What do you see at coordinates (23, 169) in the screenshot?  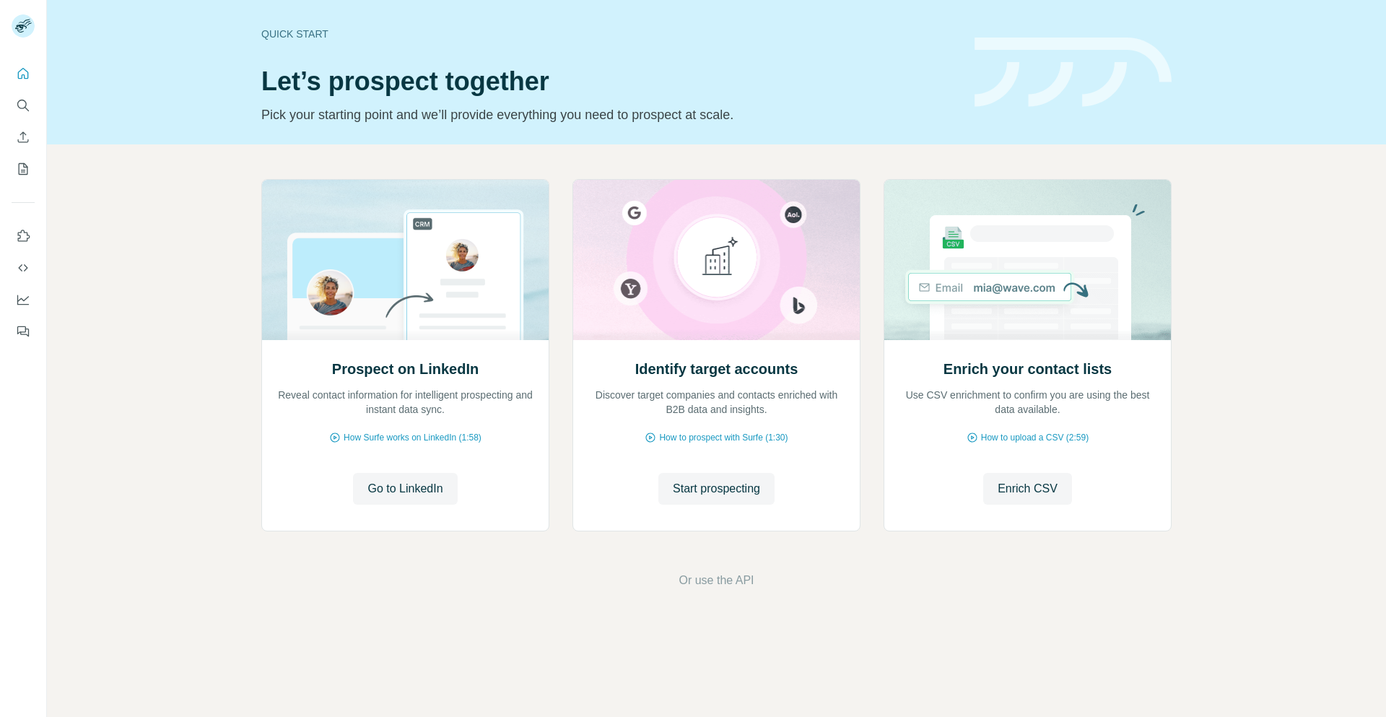 I see `button: My lists` at bounding box center [23, 169].